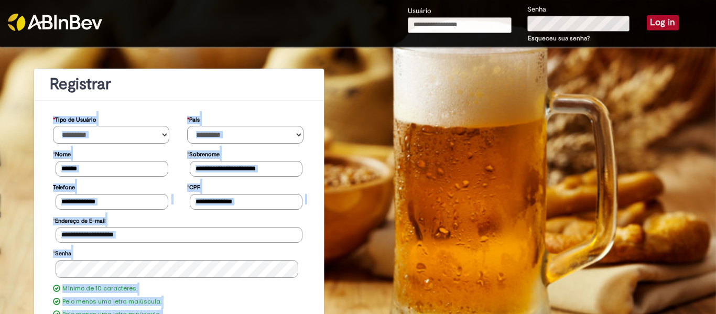 The width and height of the screenshot is (716, 314). I want to click on label: Pelo menos uma letra maiúscula., so click(112, 302).